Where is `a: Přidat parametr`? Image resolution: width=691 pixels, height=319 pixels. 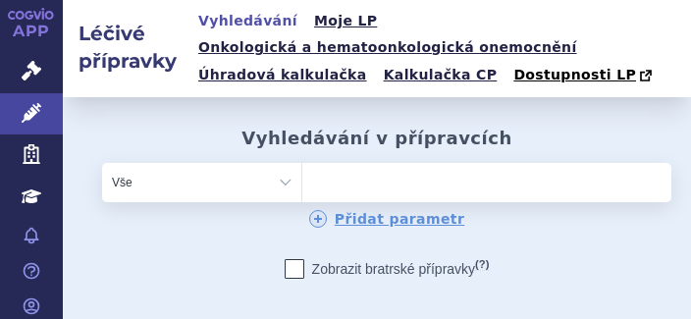 a: Přidat parametr is located at coordinates (387, 219).